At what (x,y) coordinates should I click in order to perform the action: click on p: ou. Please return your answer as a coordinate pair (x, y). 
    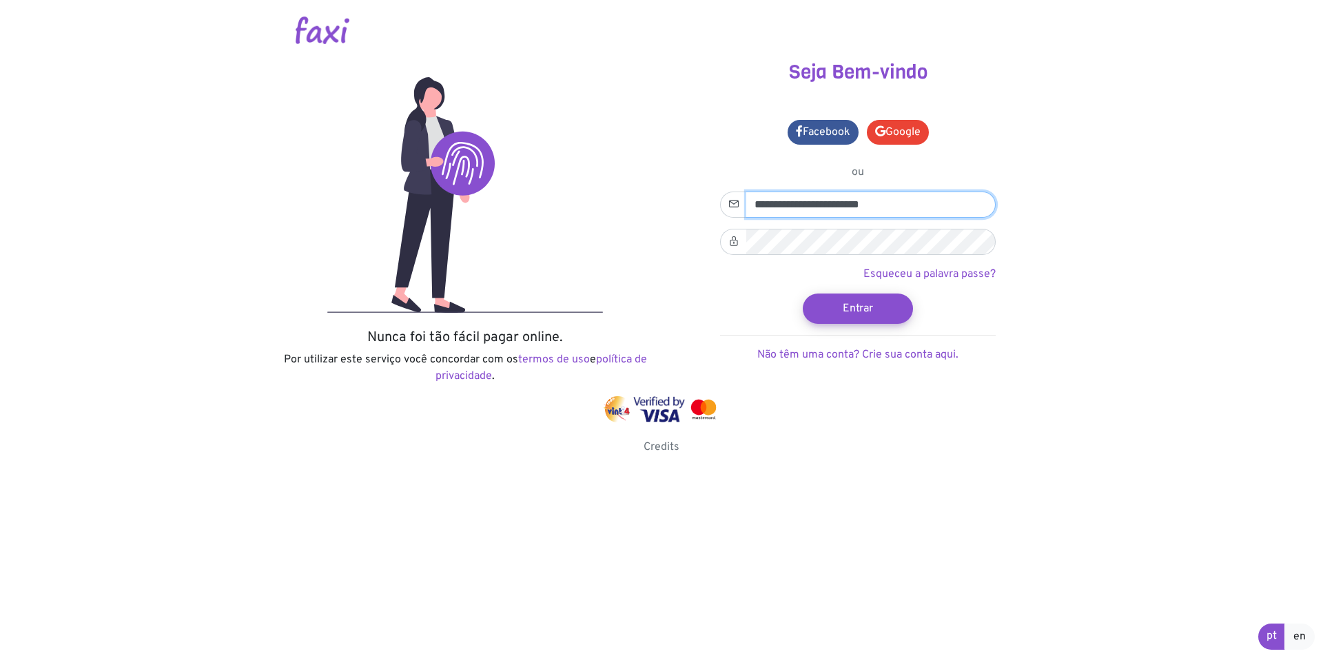
    Looking at the image, I should click on (858, 172).